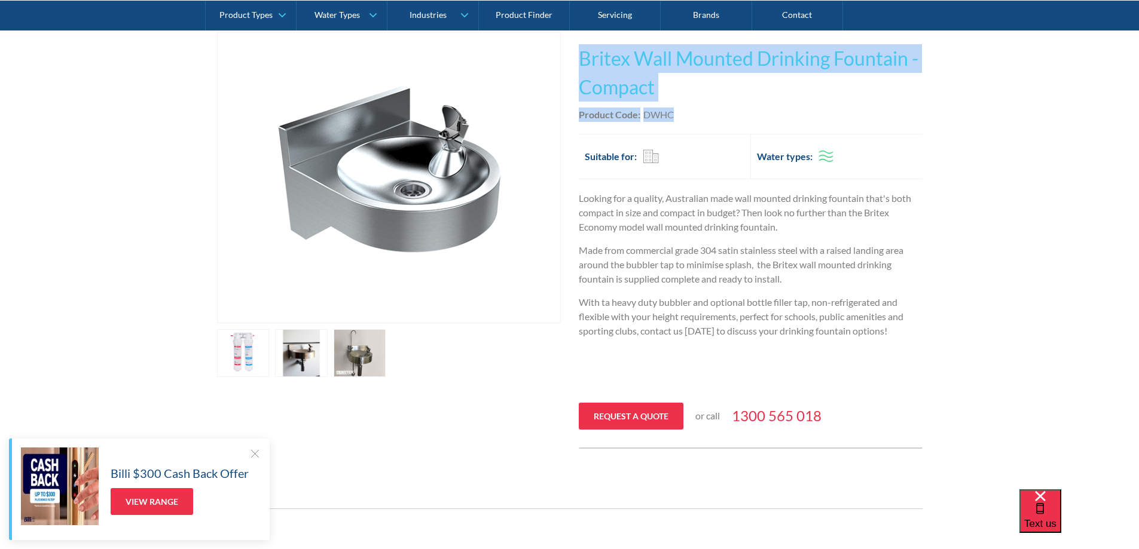 The width and height of the screenshot is (1139, 549). Describe the element at coordinates (21, 34) in the screenshot. I see `span: Text us` at that location.